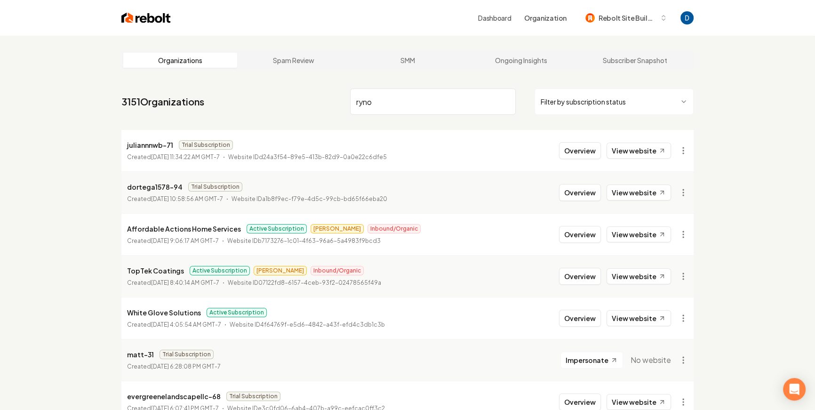 This screenshot has width=815, height=410. What do you see at coordinates (307, 157) in the screenshot?
I see `p: Website ID d24a3f54-89e5-413b-82d9-0a0e22c6dfe5` at bounding box center [307, 157].